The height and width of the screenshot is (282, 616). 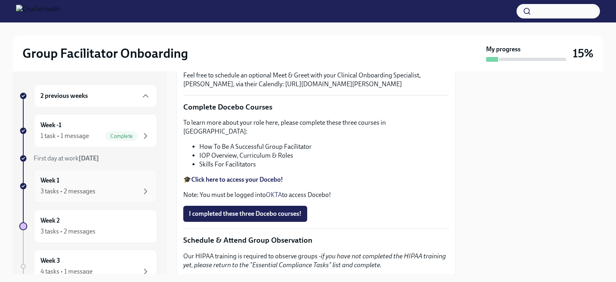 What do you see at coordinates (503, 49) in the screenshot?
I see `strong: My progress` at bounding box center [503, 49].